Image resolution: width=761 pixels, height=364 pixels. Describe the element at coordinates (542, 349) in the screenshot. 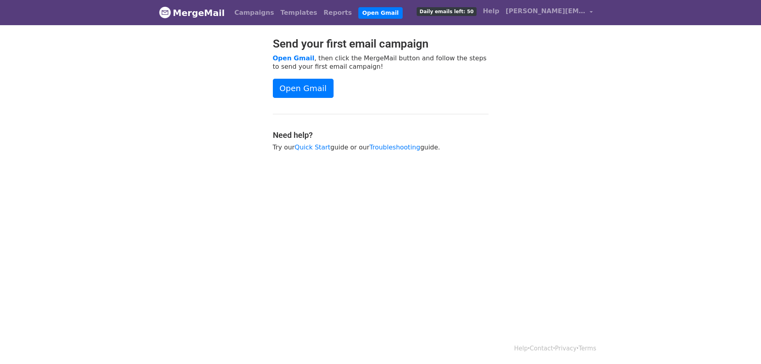

I see `a: Contact` at that location.